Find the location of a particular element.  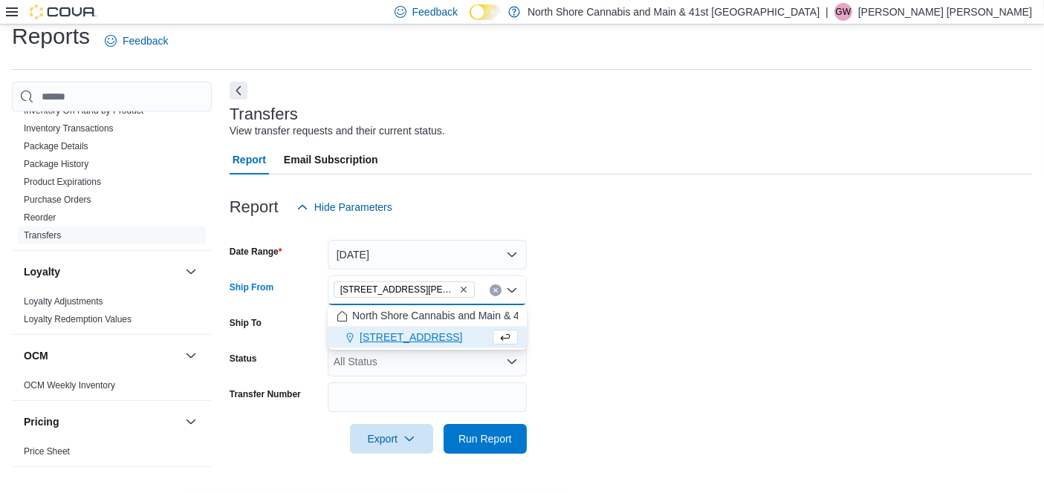

a: Reorder is located at coordinates (39, 218).